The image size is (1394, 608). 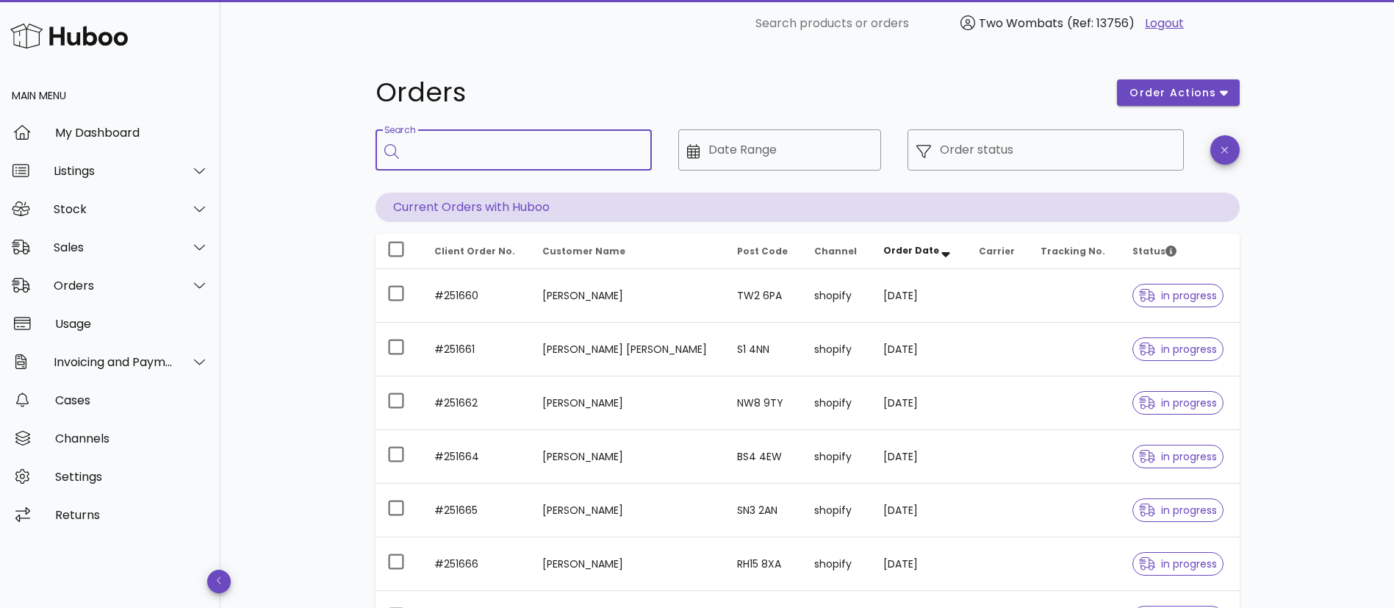 What do you see at coordinates (69, 35) in the screenshot?
I see `img: Huboo Logo` at bounding box center [69, 35].